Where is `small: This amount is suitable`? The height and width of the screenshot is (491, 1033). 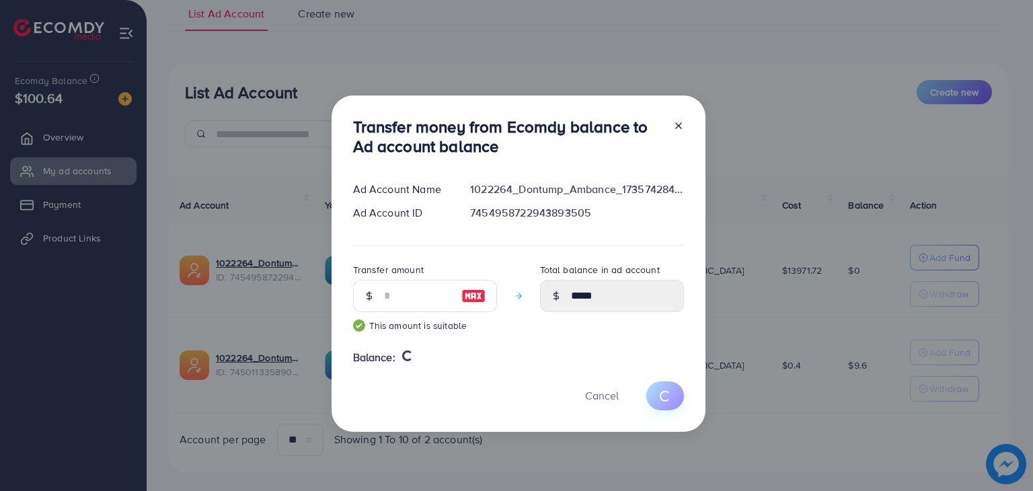
small: This amount is suitable is located at coordinates (425, 325).